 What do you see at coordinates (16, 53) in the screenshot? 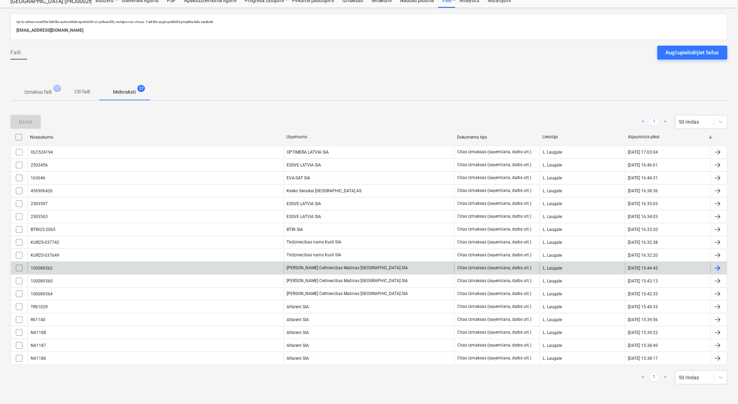
I see `span: Faili` at bounding box center [16, 53].